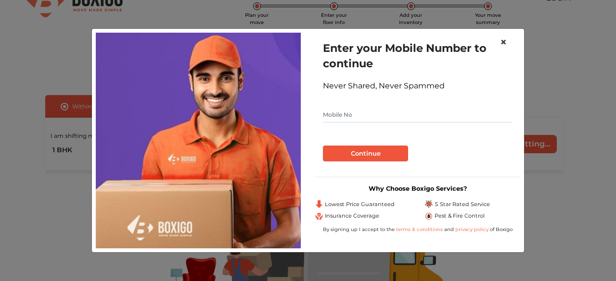 This screenshot has height=281, width=616. What do you see at coordinates (471, 229) in the screenshot?
I see `a: privacy policy` at bounding box center [471, 229].